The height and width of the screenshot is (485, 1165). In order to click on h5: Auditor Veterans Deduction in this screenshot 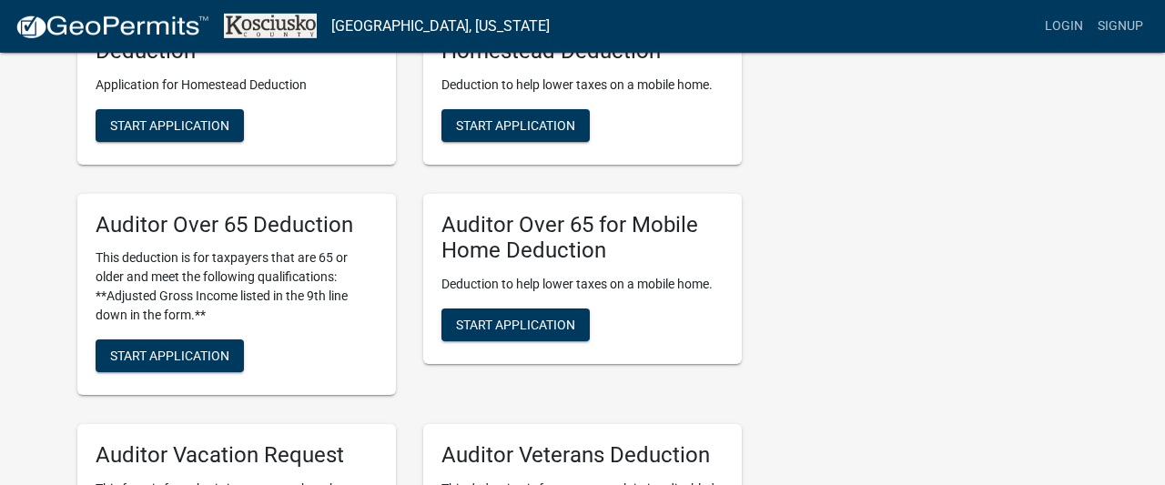, I will do `click(582, 455)`.